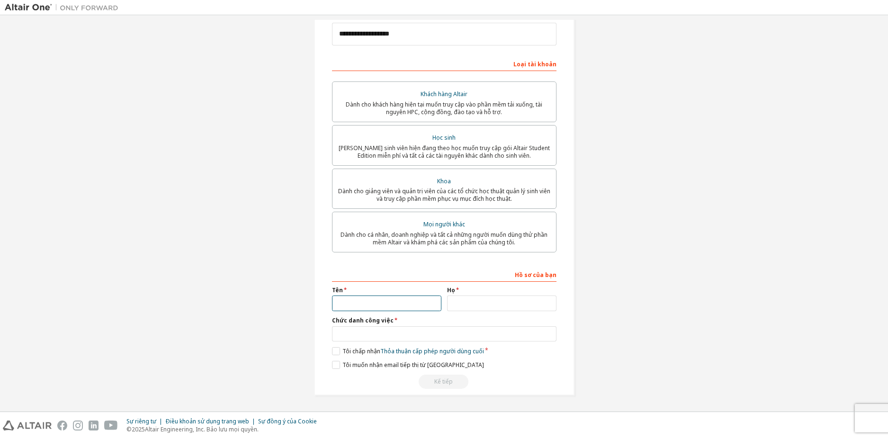 This screenshot has height=439, width=888. I want to click on font: 2025, so click(138, 429).